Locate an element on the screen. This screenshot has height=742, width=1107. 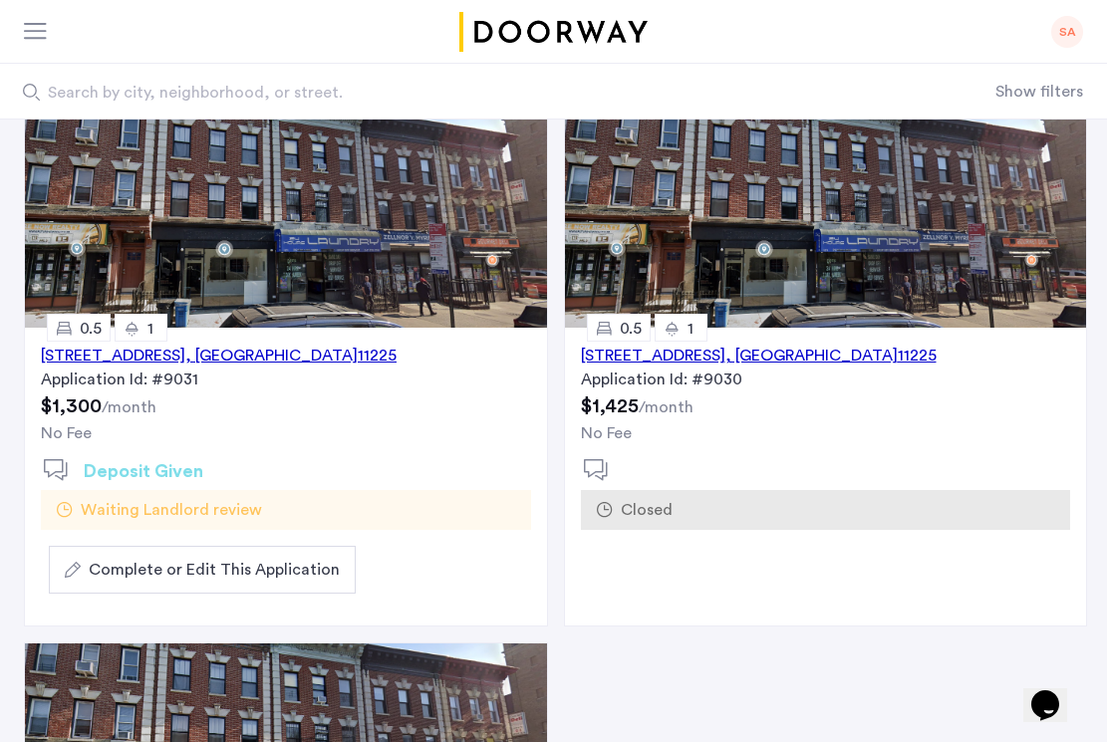
div: SA is located at coordinates (1067, 32).